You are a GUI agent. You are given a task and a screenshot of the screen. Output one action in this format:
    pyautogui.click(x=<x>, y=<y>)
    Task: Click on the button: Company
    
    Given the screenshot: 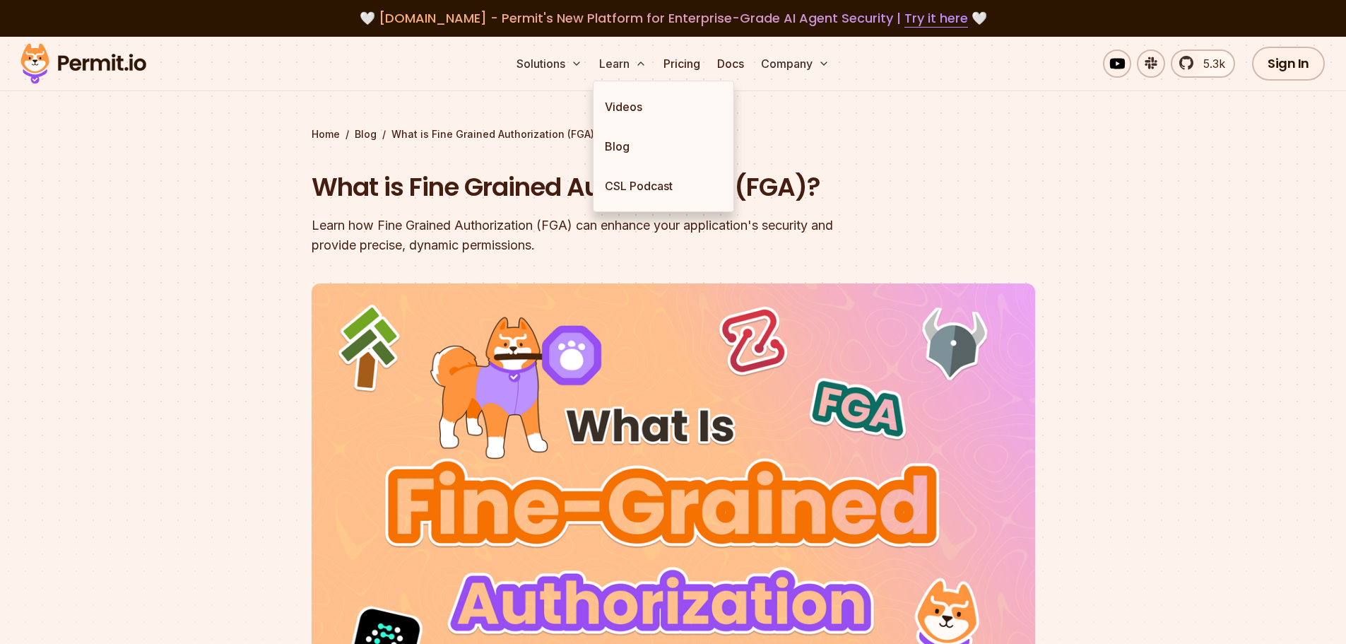 What is the action you would take?
    pyautogui.click(x=795, y=64)
    